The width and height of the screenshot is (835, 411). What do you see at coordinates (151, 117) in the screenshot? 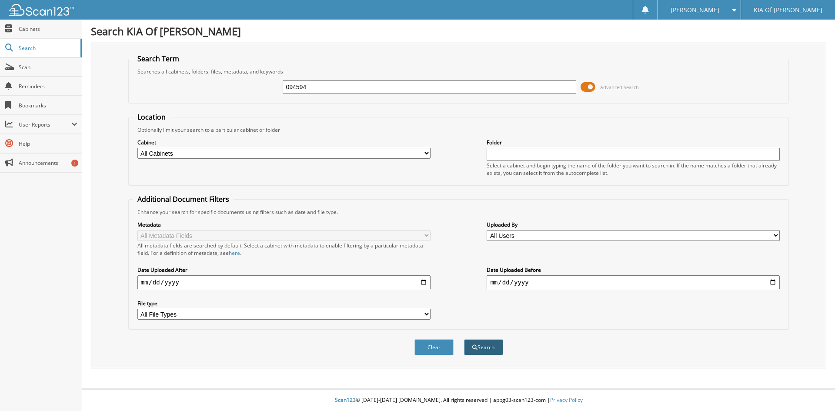
I see `legend: Location` at bounding box center [151, 117].